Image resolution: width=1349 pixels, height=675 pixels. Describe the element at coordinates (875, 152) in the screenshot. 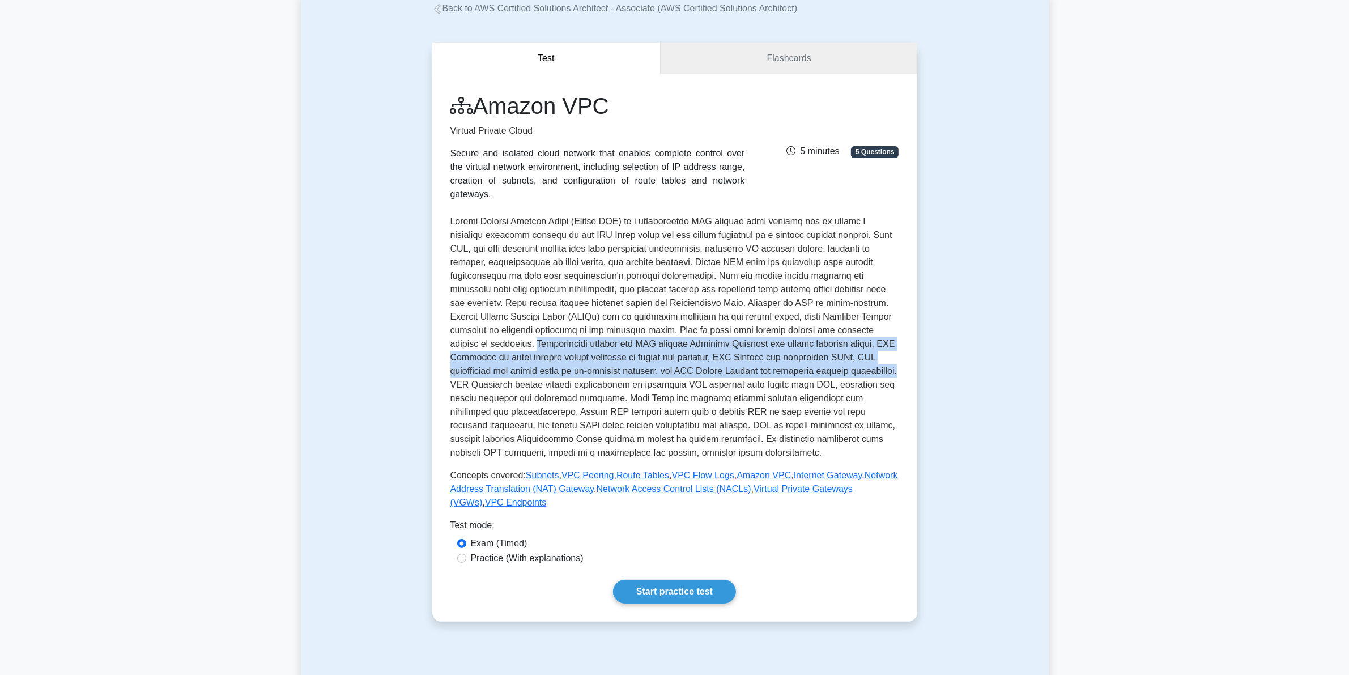

I see `span: 5 Questions` at that location.